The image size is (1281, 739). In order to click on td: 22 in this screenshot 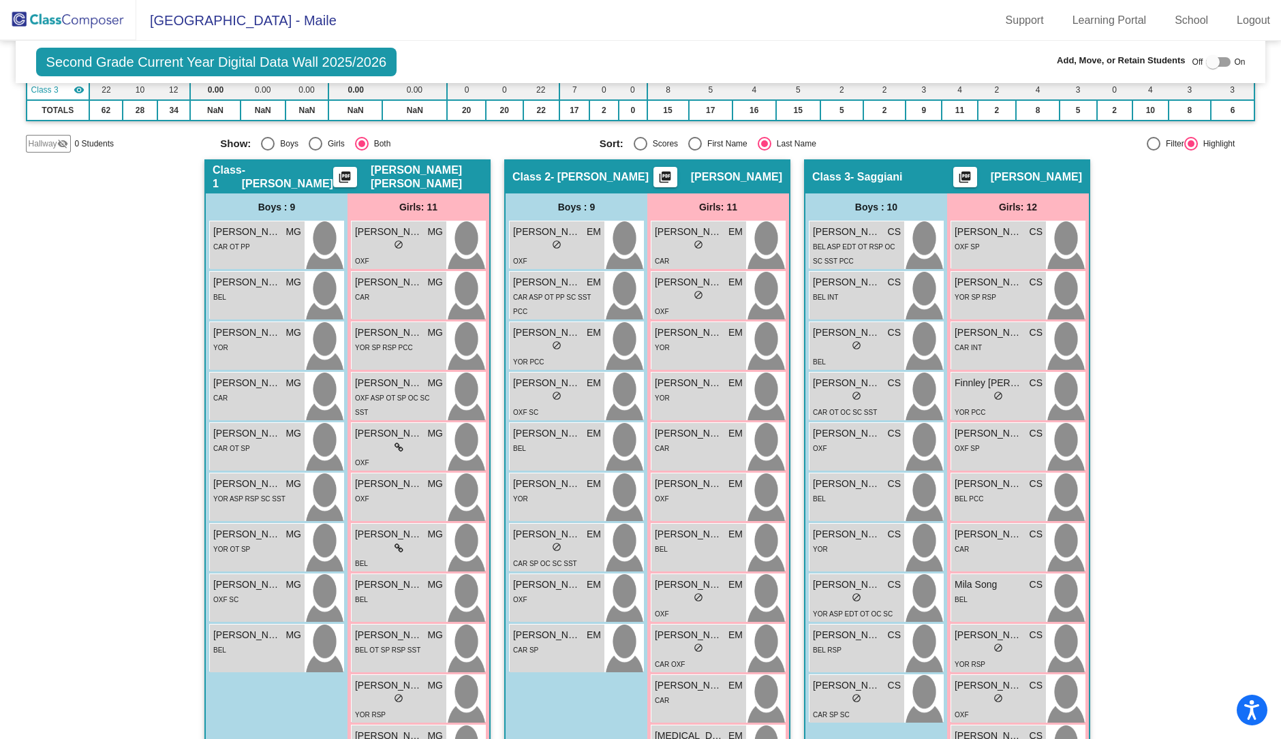, I will do `click(106, 90)`.